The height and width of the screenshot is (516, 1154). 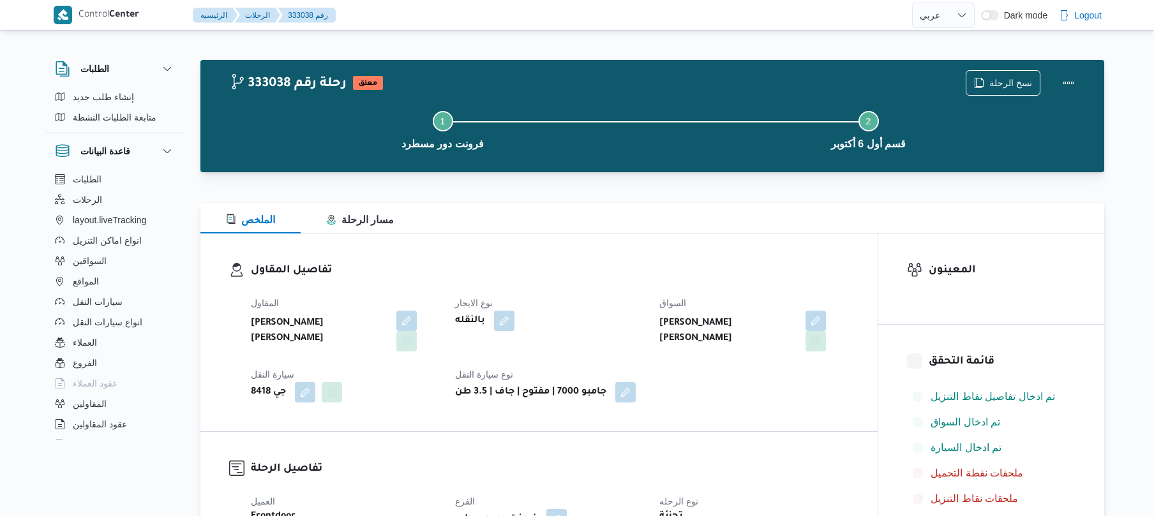 I want to click on b: جي 8418, so click(x=268, y=393).